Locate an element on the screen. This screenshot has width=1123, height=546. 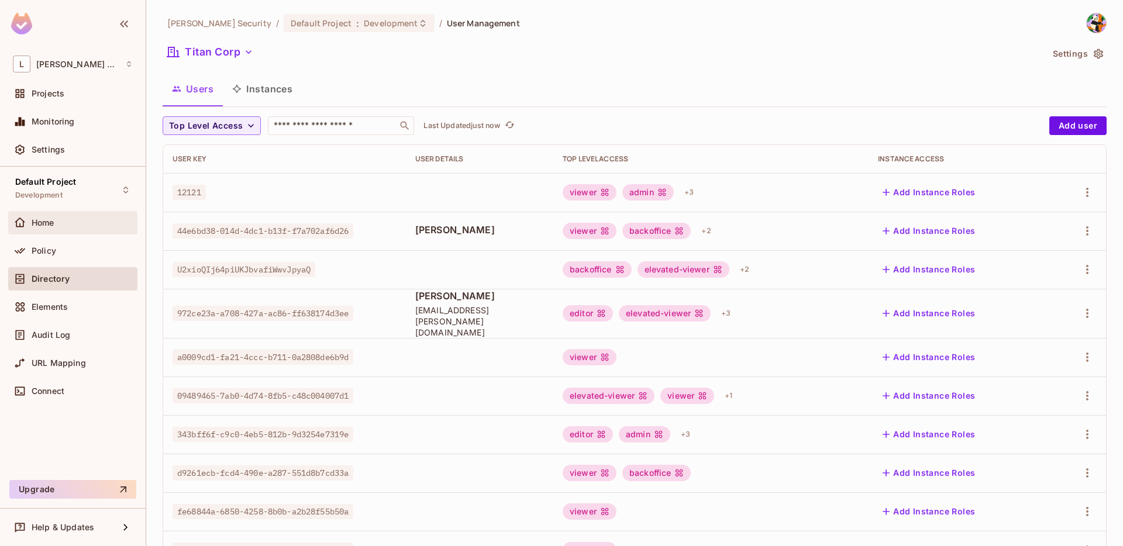
div: + 1 is located at coordinates (728, 396).